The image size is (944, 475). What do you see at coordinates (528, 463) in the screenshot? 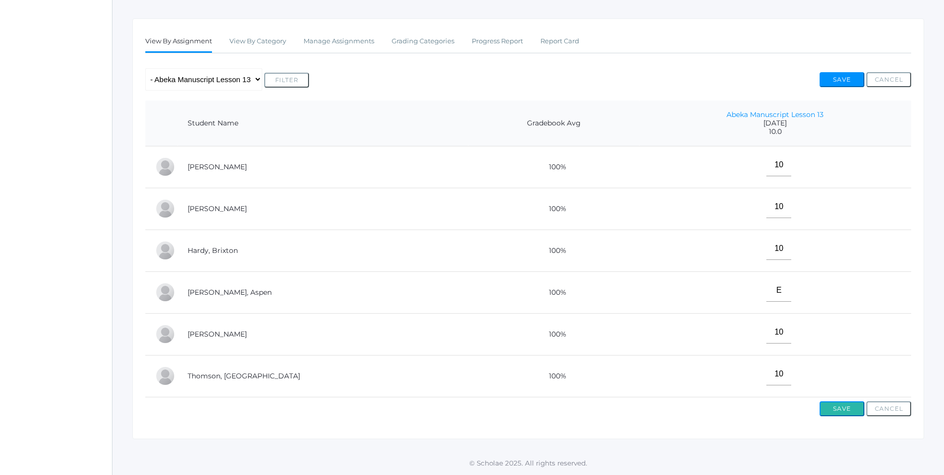
I see `p: © Scholae 2025. All rights reserved.` at bounding box center [528, 463].